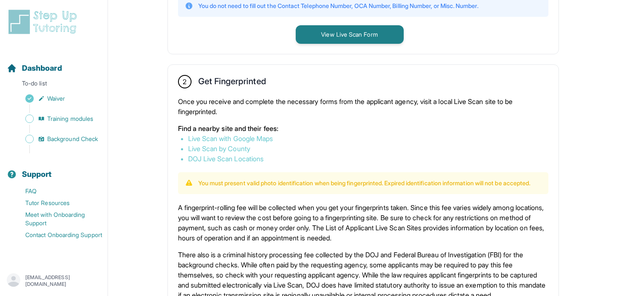  Describe the element at coordinates (54, 85) in the screenshot. I see `p: To-do list` at that location.